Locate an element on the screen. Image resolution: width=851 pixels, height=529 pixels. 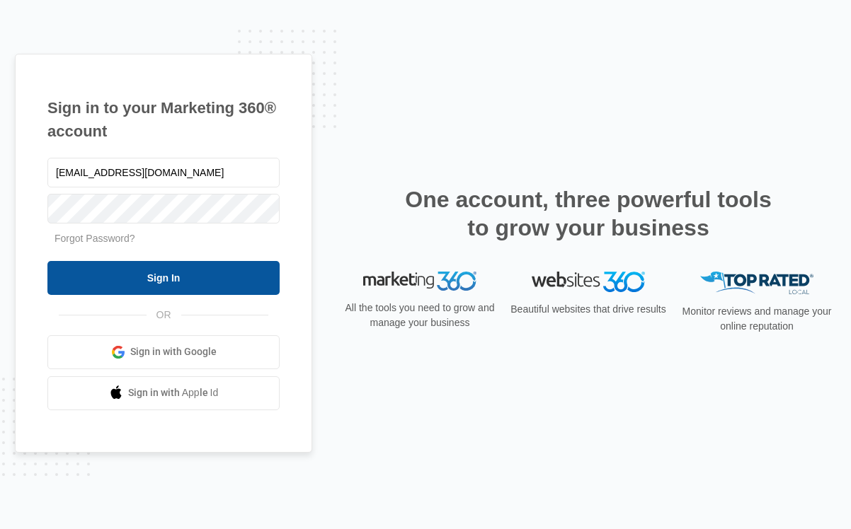
a: Sign in with Google is located at coordinates (163, 352).